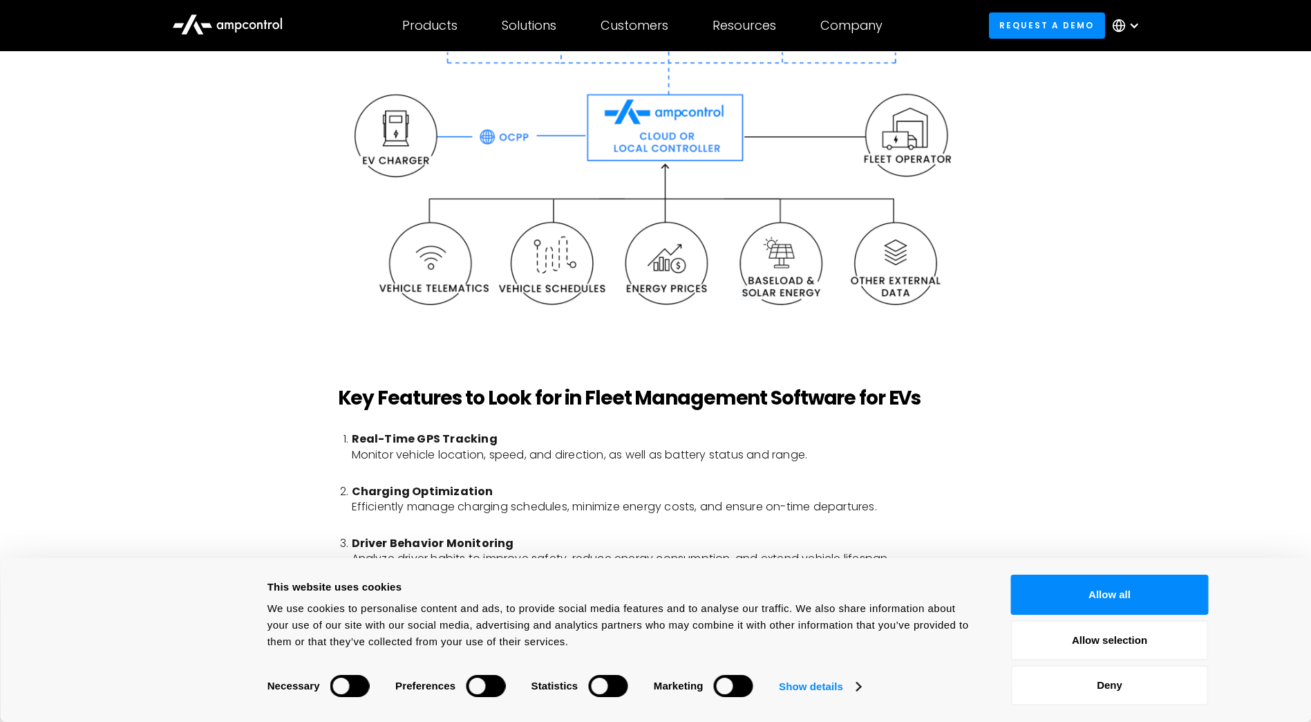  What do you see at coordinates (1047, 25) in the screenshot?
I see `a: Request a demo` at bounding box center [1047, 25].